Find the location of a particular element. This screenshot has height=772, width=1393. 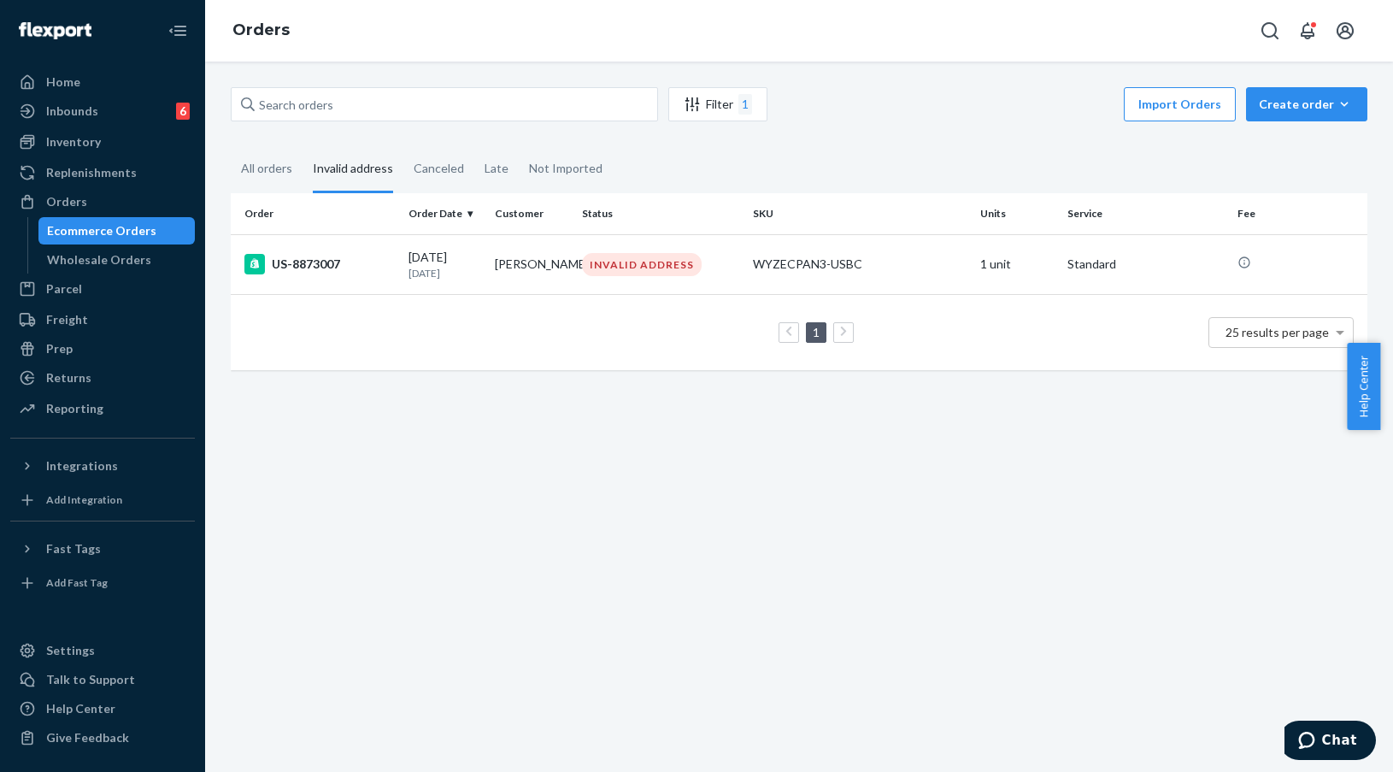

button: Import Orders is located at coordinates (1180, 104).